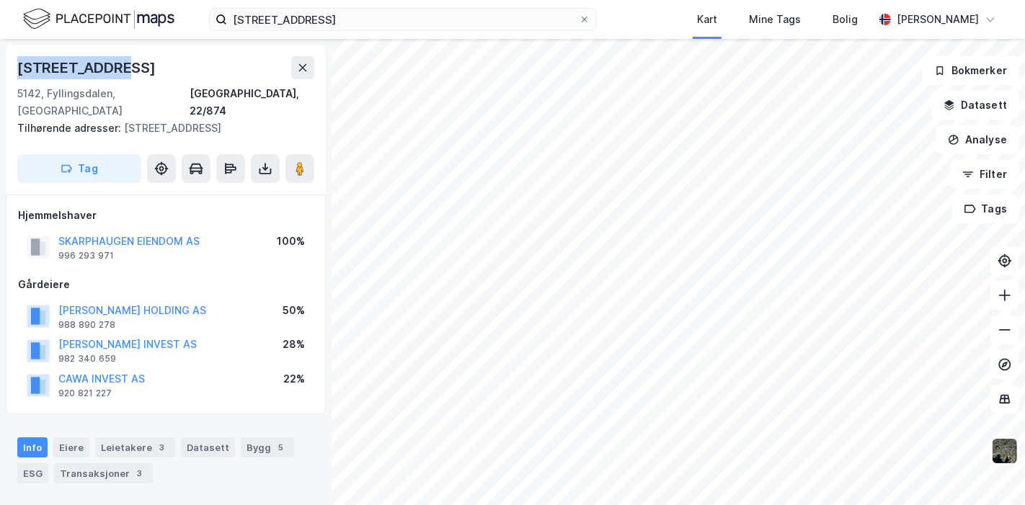 Image resolution: width=1025 pixels, height=505 pixels. Describe the element at coordinates (99, 19) in the screenshot. I see `img: logo.f888ab2527a4732fd821a326f86c7f29.svg` at that location.